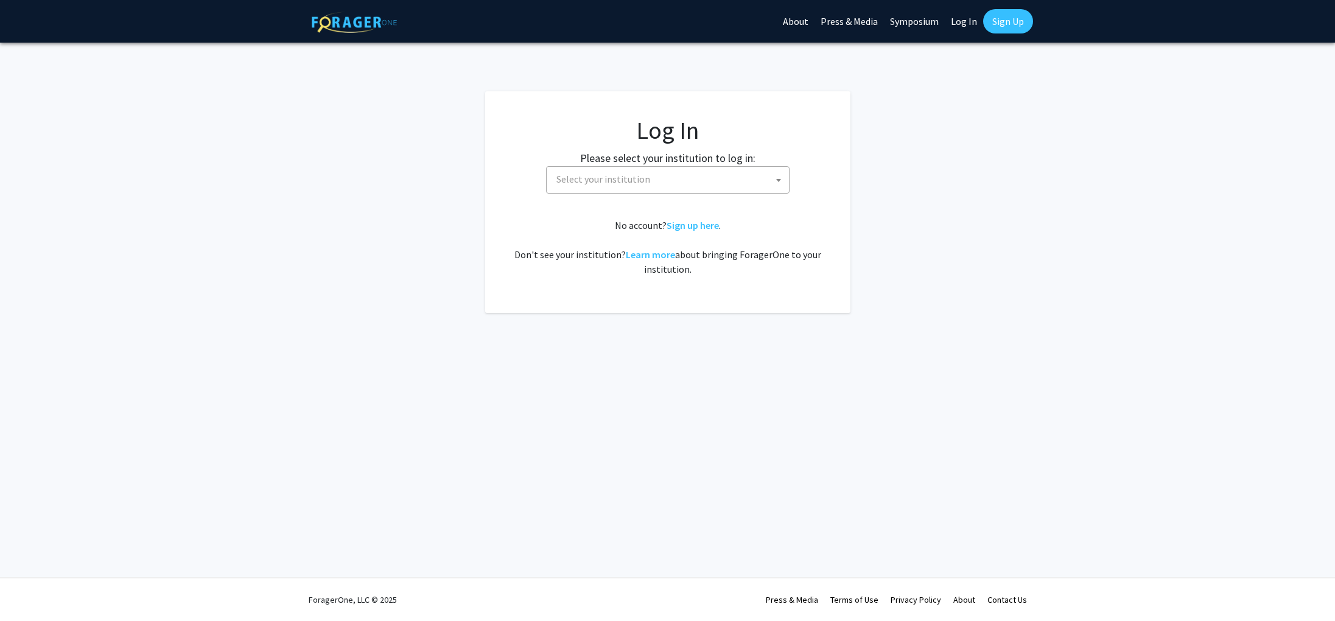  I want to click on a: Press & Media, so click(792, 599).